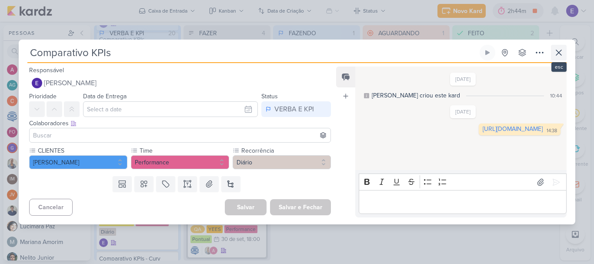 The width and height of the screenshot is (594, 264). I want to click on input: Kard Sem Título, so click(253, 53).